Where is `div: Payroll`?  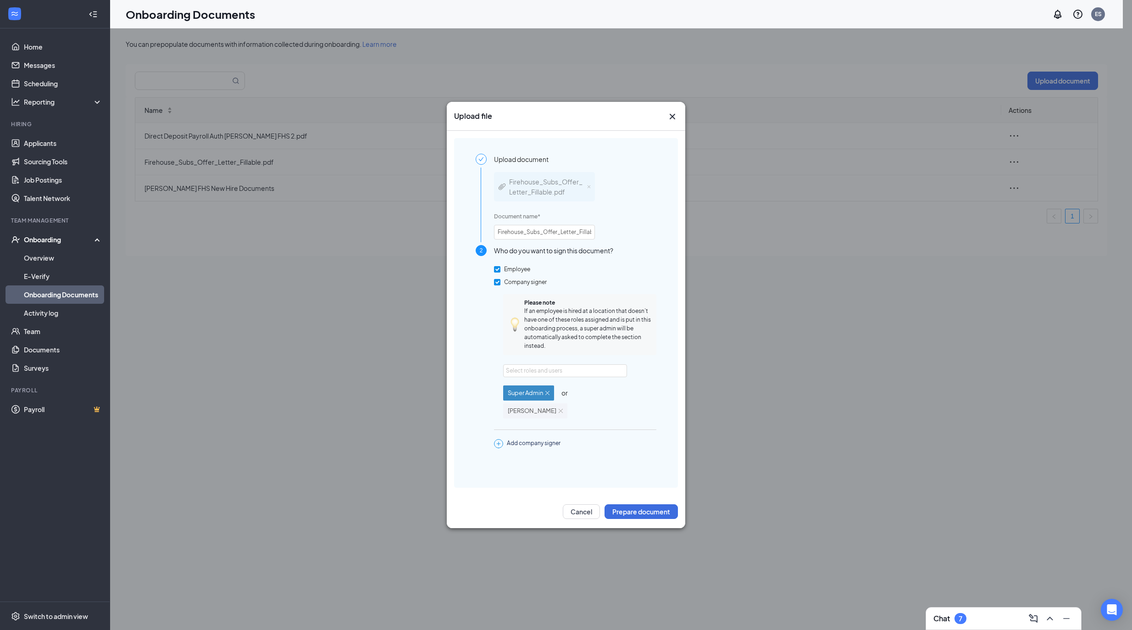 div: Payroll is located at coordinates (55, 390).